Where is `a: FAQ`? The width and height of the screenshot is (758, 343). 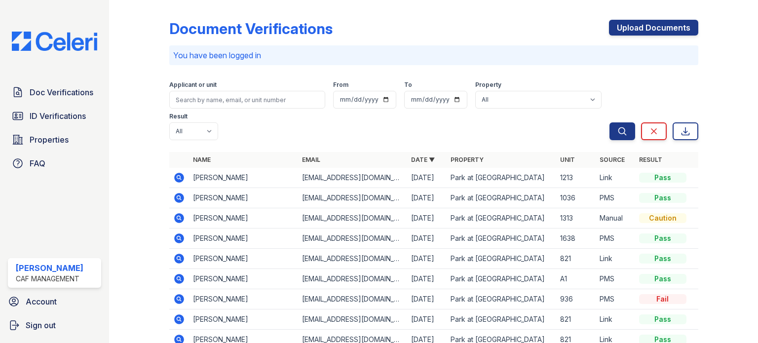
a: FAQ is located at coordinates (54, 163).